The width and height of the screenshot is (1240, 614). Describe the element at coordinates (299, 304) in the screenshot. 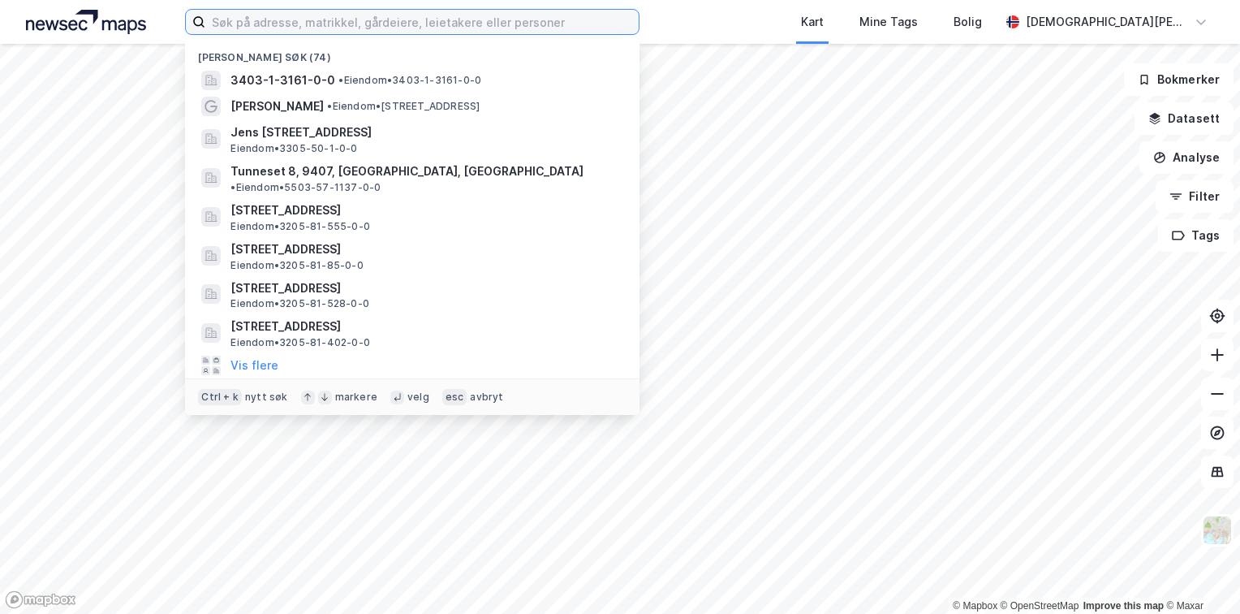

I see `span: Eiendom • 3205-81-528-0-0` at that location.